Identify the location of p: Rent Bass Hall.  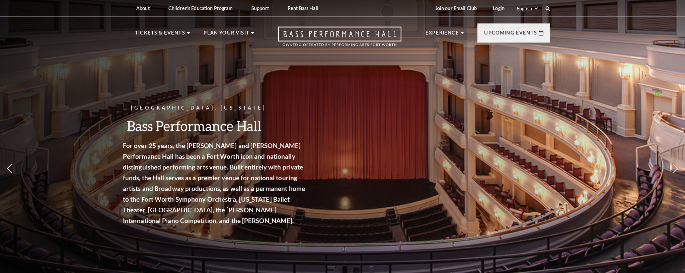
(303, 8).